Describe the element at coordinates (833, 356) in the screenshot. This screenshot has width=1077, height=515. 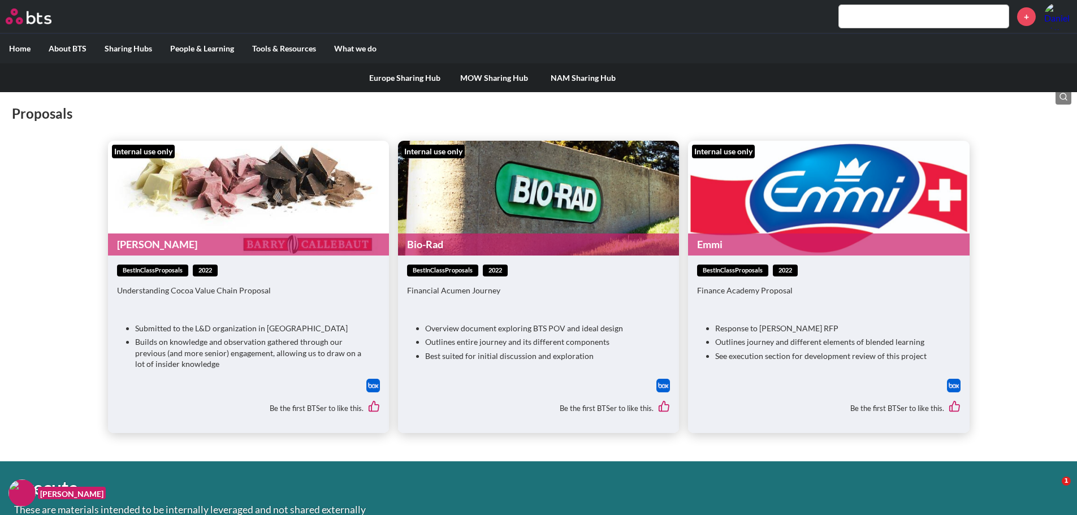
I see `li: See execution section for development review of this project` at that location.